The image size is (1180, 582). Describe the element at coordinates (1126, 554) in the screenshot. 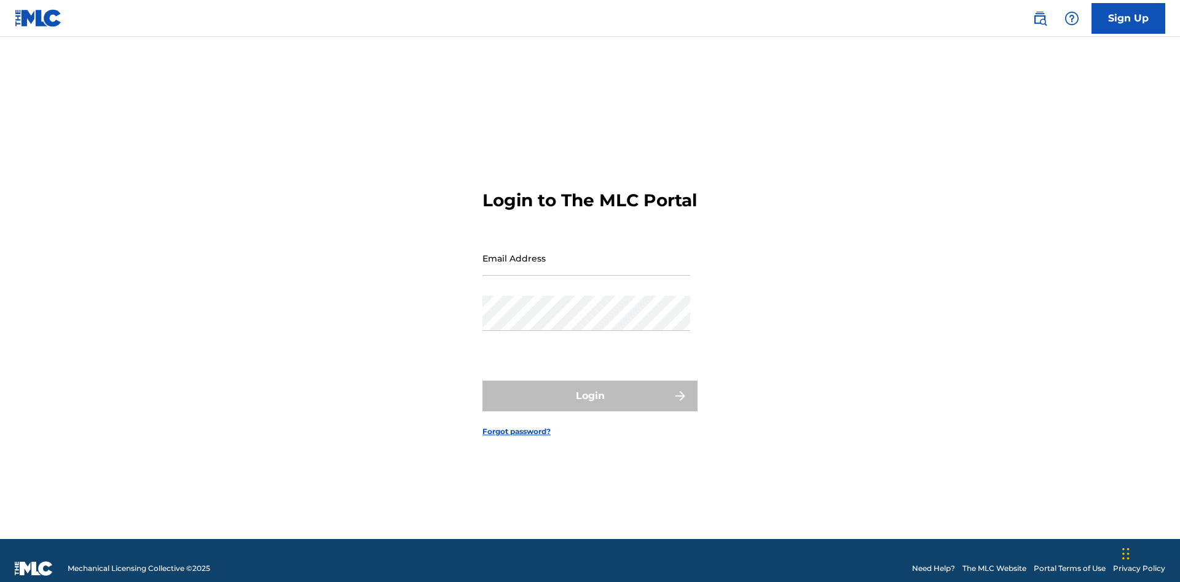

I see `div: Drag` at that location.